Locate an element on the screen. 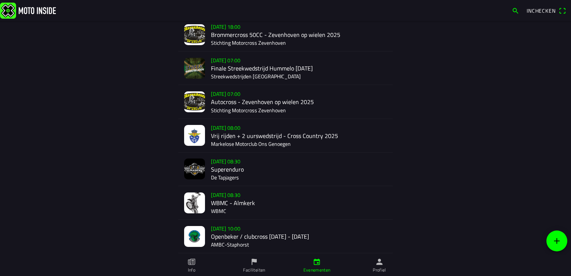  img: ZWpMevB2HtM9PSRG0DOL5BeeSKRJMujE3mbAFX0B.jpg is located at coordinates (195, 35).